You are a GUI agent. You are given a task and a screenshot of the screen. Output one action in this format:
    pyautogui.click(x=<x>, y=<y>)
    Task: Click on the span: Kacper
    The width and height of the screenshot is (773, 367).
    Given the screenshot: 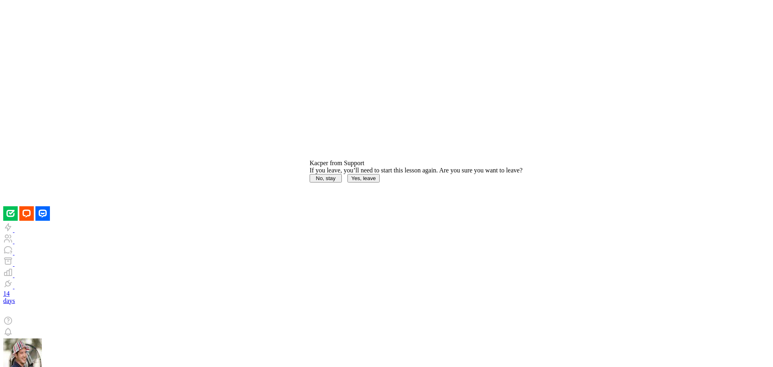 What is the action you would take?
    pyautogui.click(x=319, y=163)
    